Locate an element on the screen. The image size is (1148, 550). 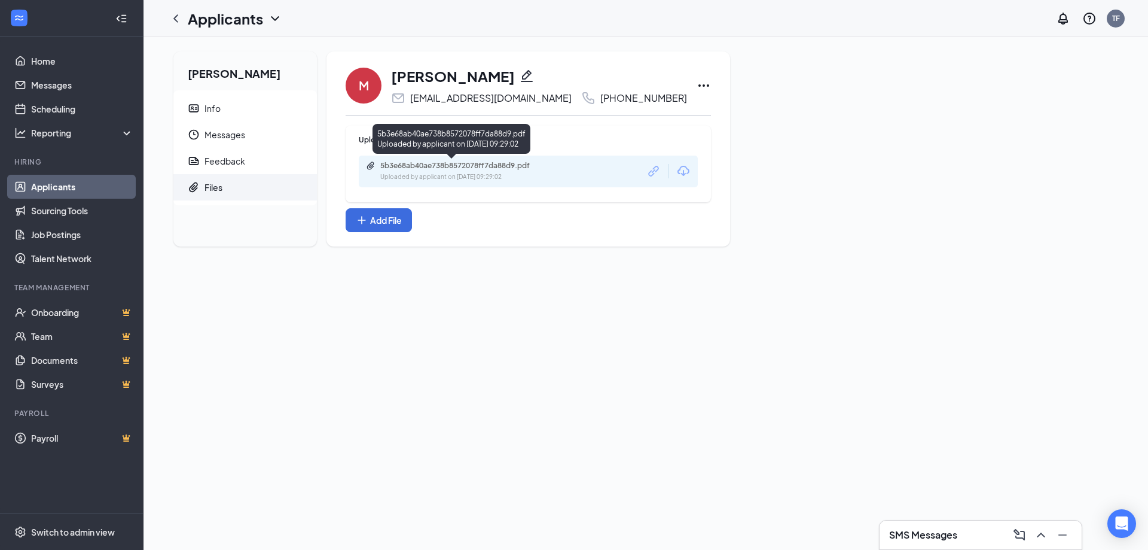
svg: Settings is located at coordinates (20, 532).